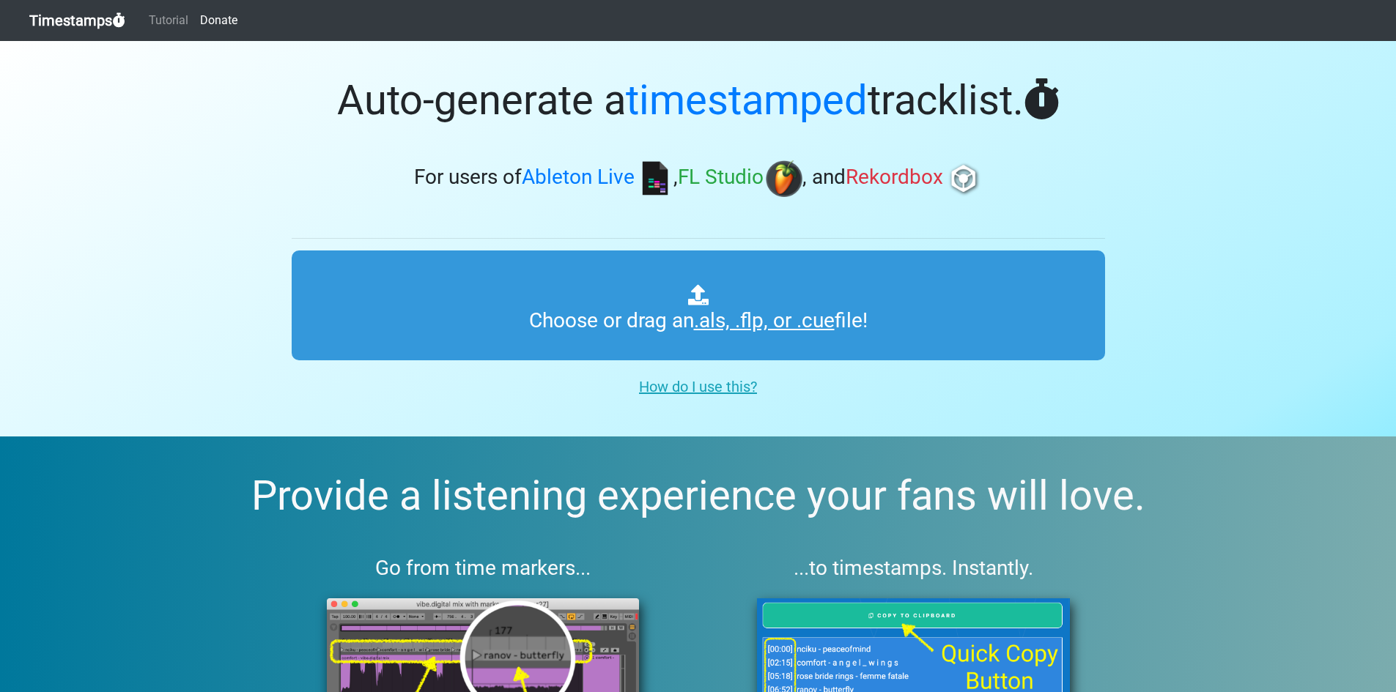  What do you see at coordinates (169, 21) in the screenshot?
I see `a: Tutorial` at bounding box center [169, 21].